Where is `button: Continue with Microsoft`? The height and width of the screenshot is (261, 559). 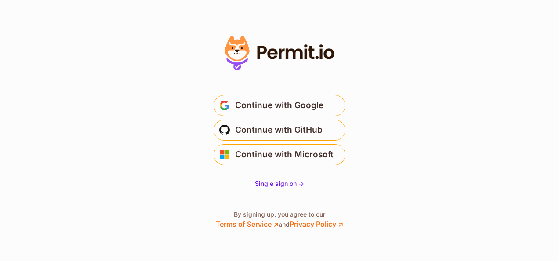
button: Continue with Microsoft is located at coordinates (279, 155).